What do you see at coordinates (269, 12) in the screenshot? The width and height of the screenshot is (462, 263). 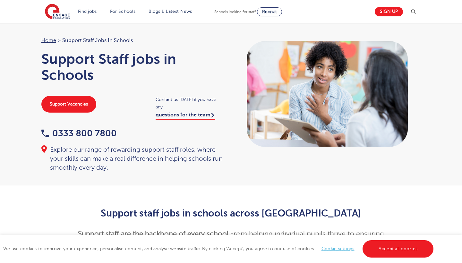 I see `a: Recruit` at bounding box center [269, 12].